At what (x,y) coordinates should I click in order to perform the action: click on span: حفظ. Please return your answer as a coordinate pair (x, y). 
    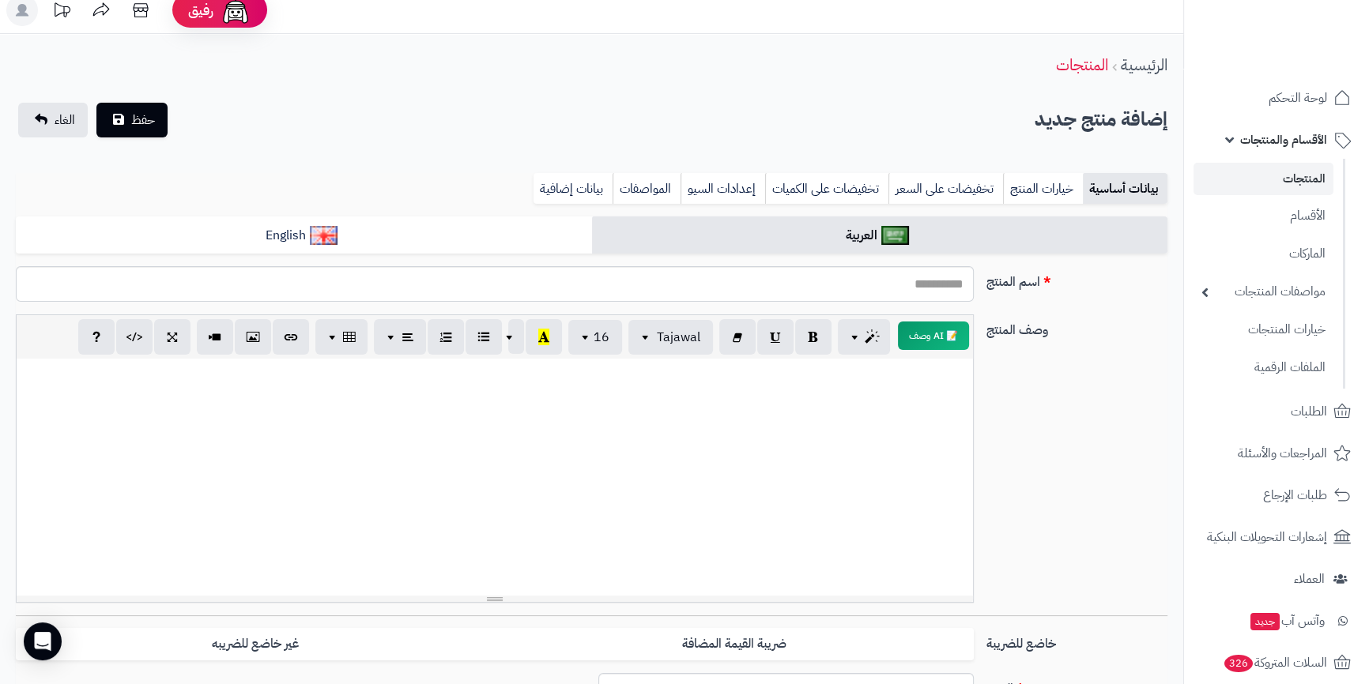
    Looking at the image, I should click on (143, 120).